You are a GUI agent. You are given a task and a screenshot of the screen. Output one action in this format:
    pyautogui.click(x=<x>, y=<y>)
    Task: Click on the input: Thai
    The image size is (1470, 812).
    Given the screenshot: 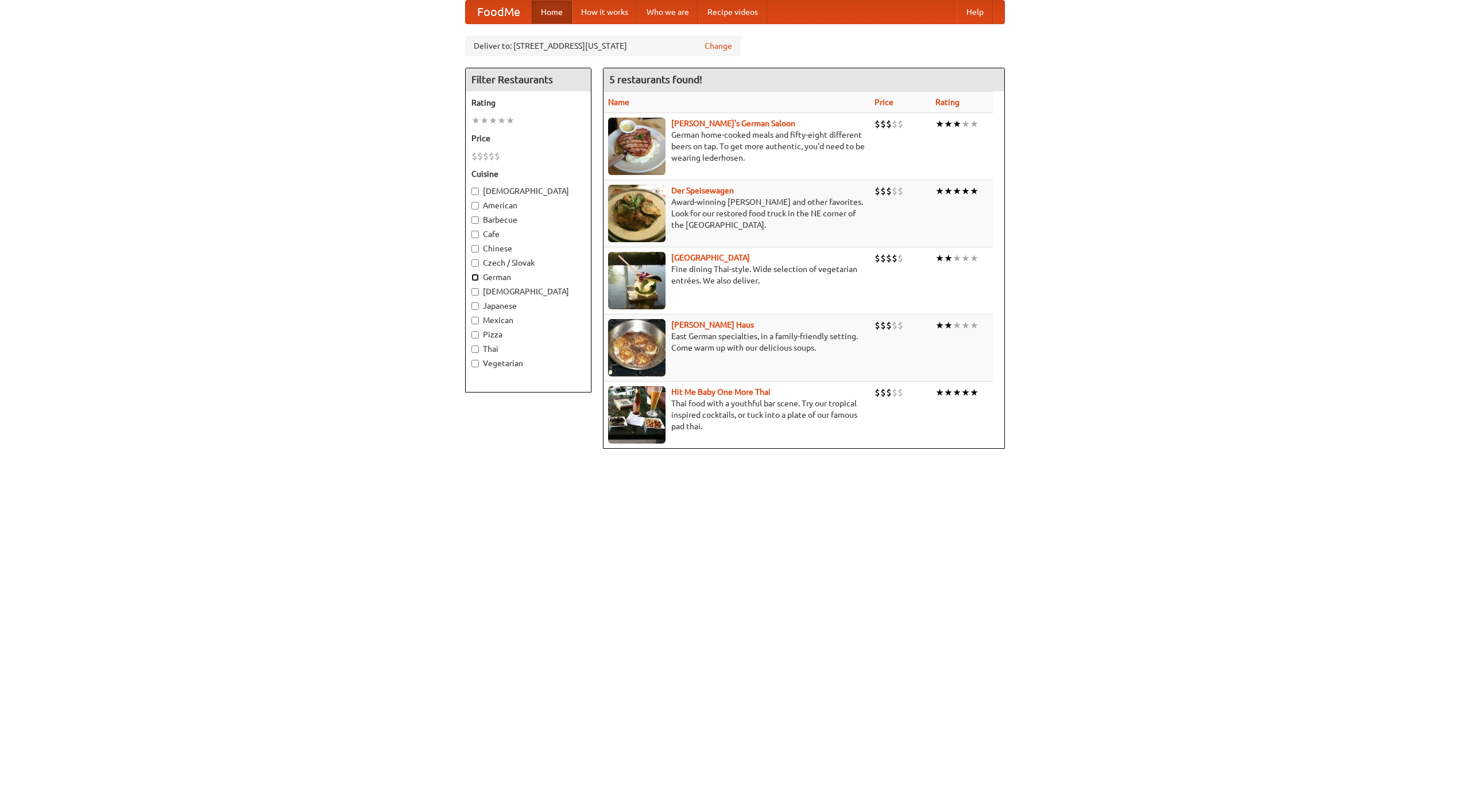 What is the action you would take?
    pyautogui.click(x=475, y=349)
    